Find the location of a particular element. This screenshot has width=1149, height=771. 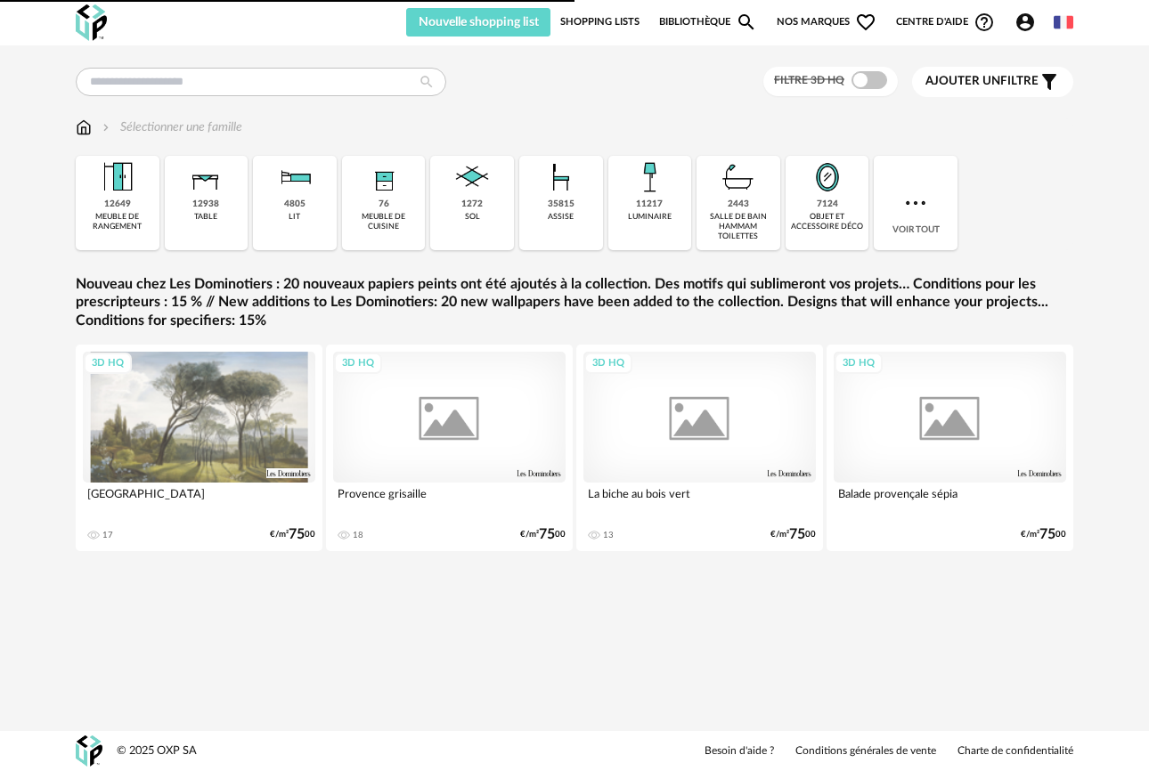

button: Ajouter unfiltre Filter icon is located at coordinates (992, 82).